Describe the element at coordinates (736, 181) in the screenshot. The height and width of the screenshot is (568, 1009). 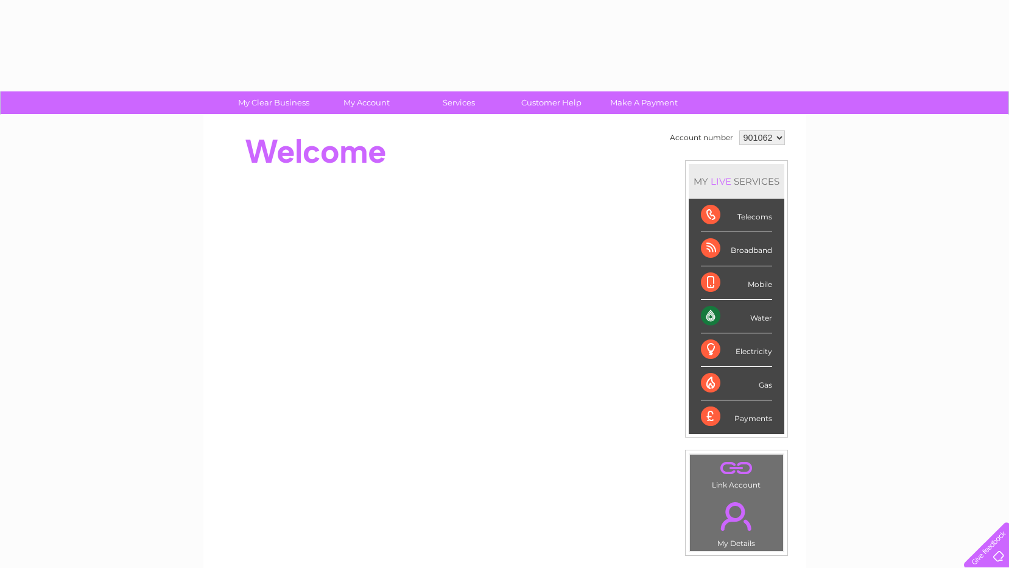
I see `div: MY SERVICES` at that location.